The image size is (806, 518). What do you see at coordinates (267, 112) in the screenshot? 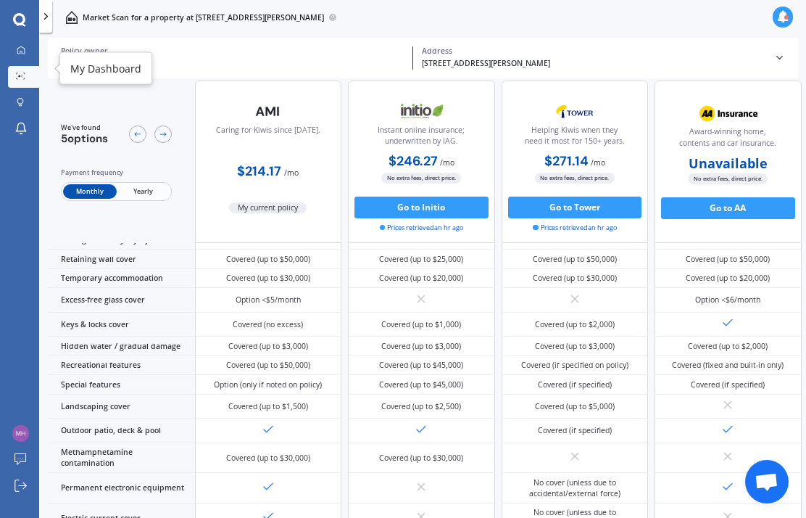
I see `img: AMI-text-1.webp` at bounding box center [267, 112].